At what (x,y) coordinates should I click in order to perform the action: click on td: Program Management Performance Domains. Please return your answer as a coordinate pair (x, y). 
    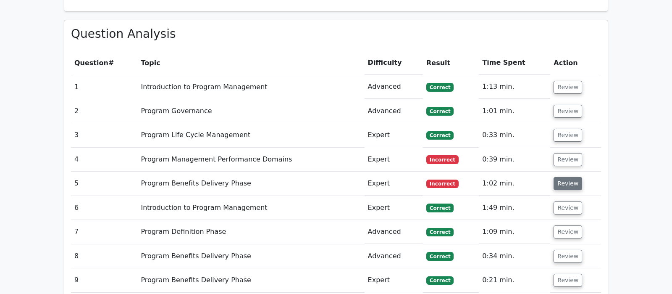
    Looking at the image, I should click on (251, 159).